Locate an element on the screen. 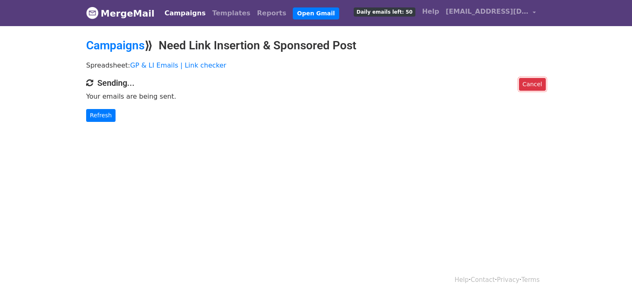 Image resolution: width=632 pixels, height=296 pixels. a: Privacy is located at coordinates (508, 280).